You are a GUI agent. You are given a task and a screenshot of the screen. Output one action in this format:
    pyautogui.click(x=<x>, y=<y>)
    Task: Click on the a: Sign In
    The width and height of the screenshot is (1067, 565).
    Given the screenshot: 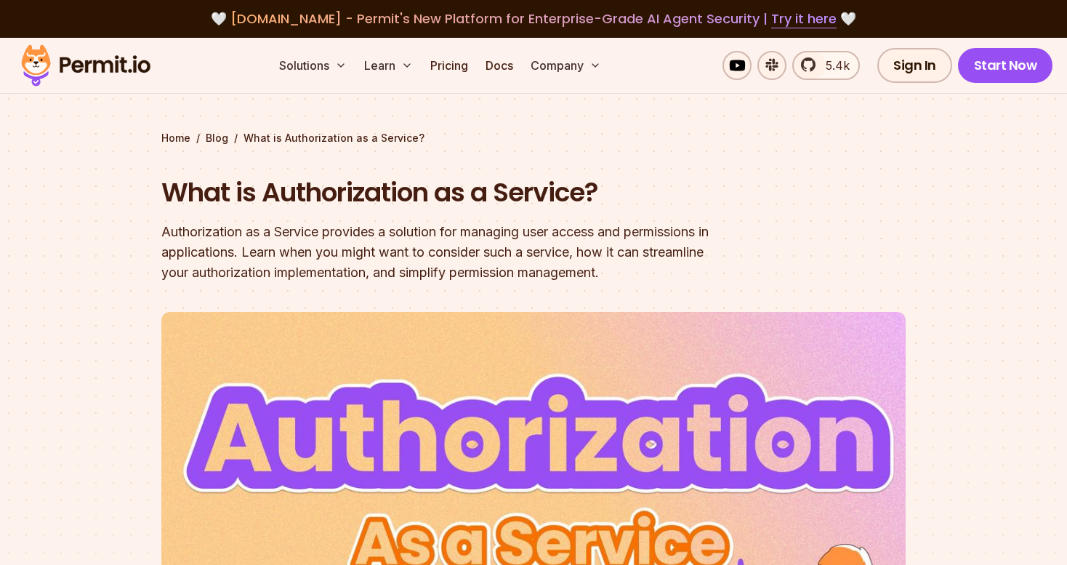 What is the action you would take?
    pyautogui.click(x=914, y=65)
    